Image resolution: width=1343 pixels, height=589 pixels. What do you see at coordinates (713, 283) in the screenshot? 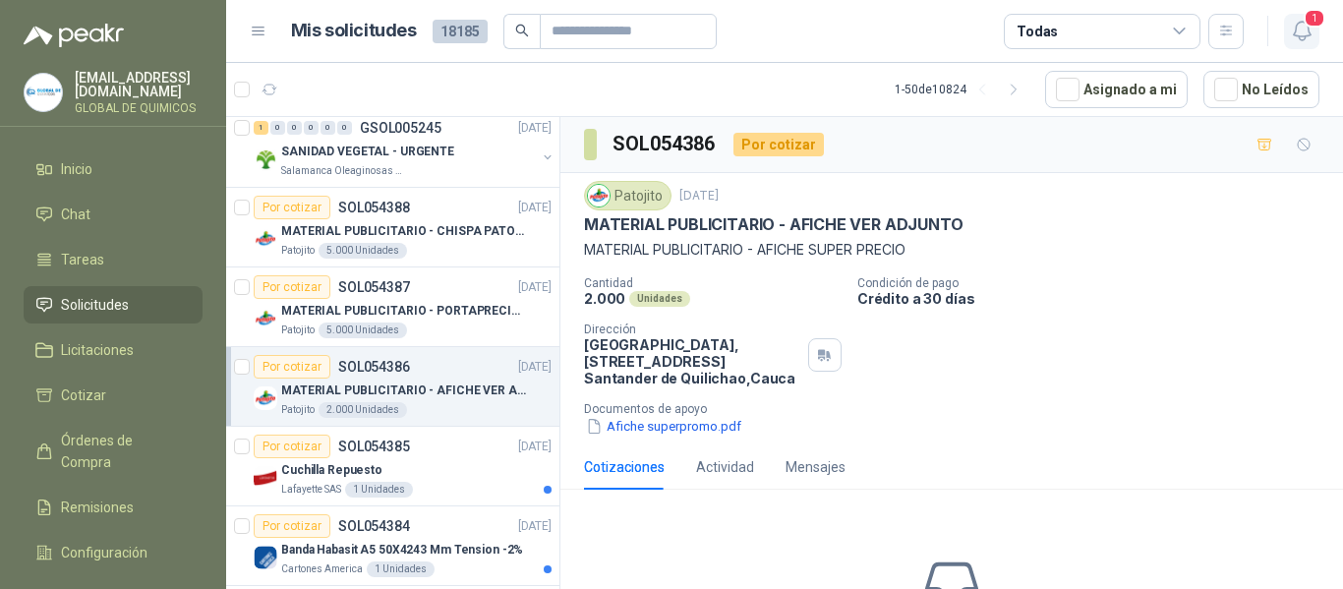
I see `p: Cantidad` at bounding box center [713, 283].